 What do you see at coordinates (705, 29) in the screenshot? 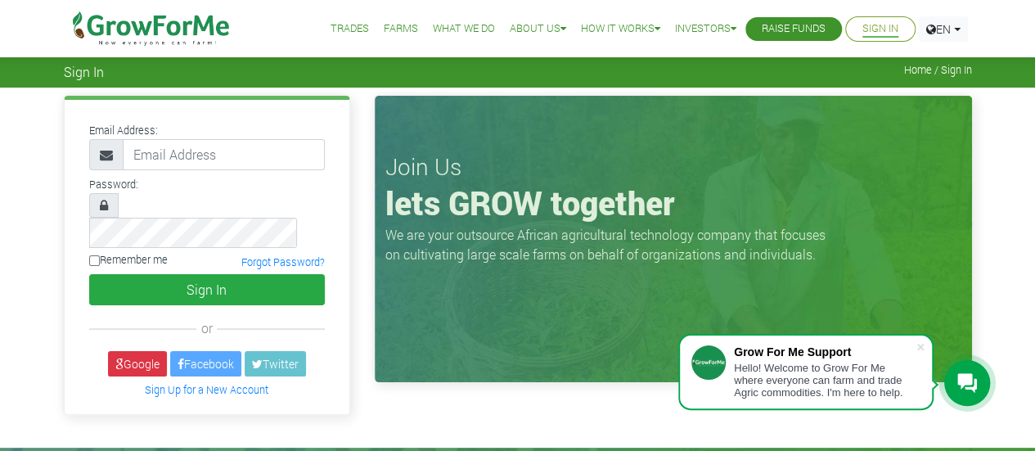
I see `a: Investors` at bounding box center [705, 29].